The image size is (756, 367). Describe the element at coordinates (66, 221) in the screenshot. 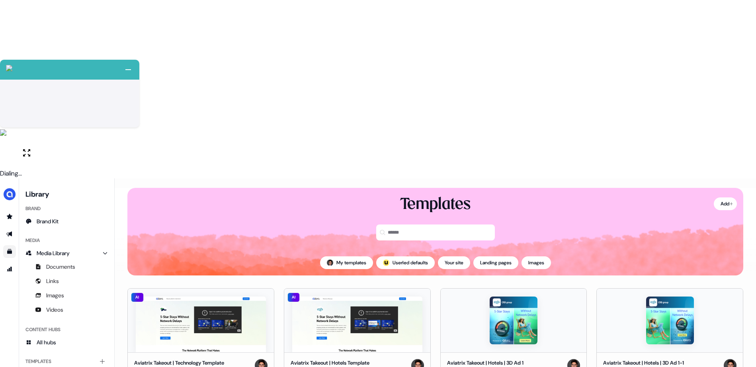

I see `a: Brand Kit` at that location.